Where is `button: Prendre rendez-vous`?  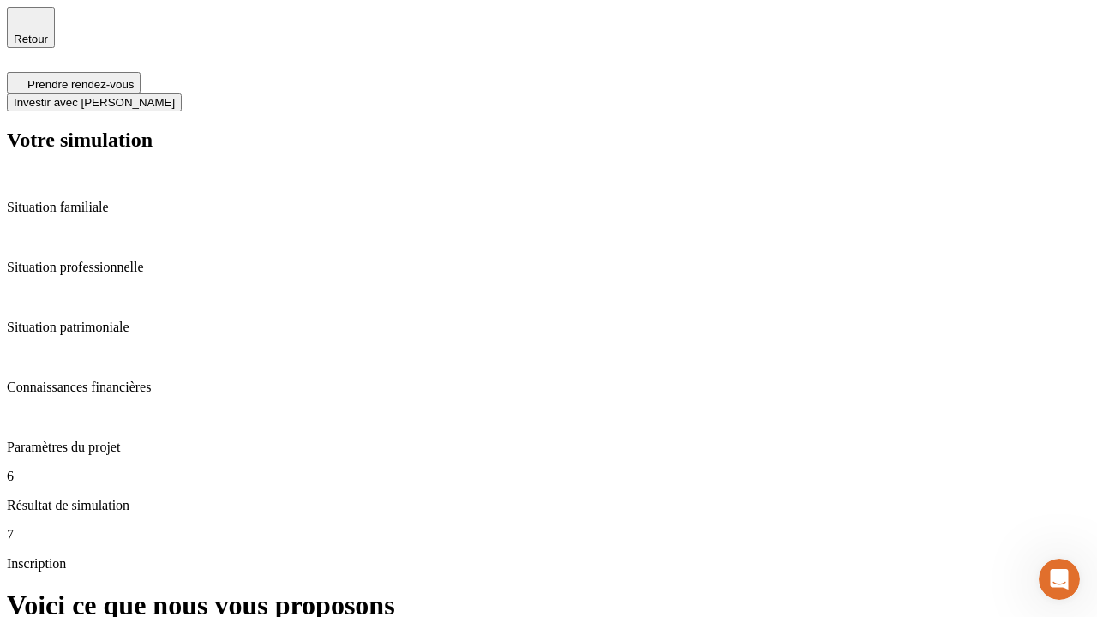 button: Prendre rendez-vous is located at coordinates (74, 82).